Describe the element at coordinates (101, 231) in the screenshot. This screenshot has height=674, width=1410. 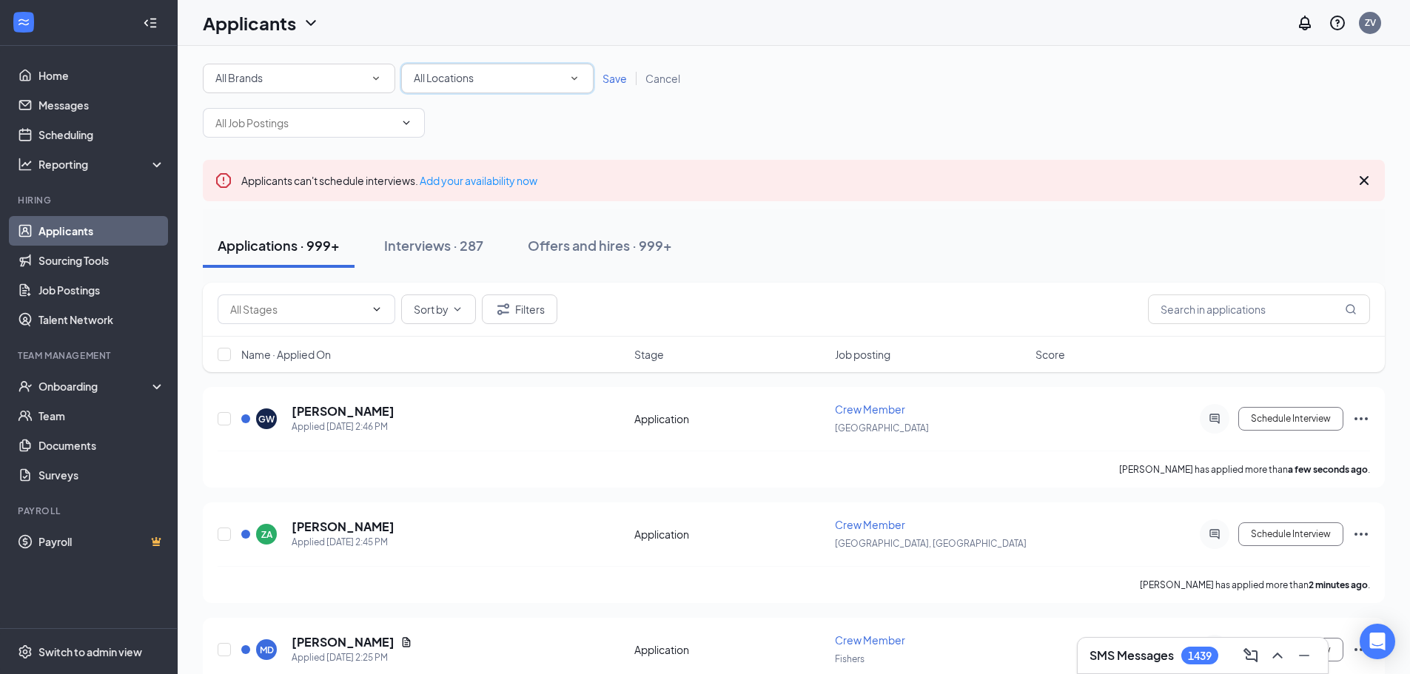
I see `a: Applicants` at that location.